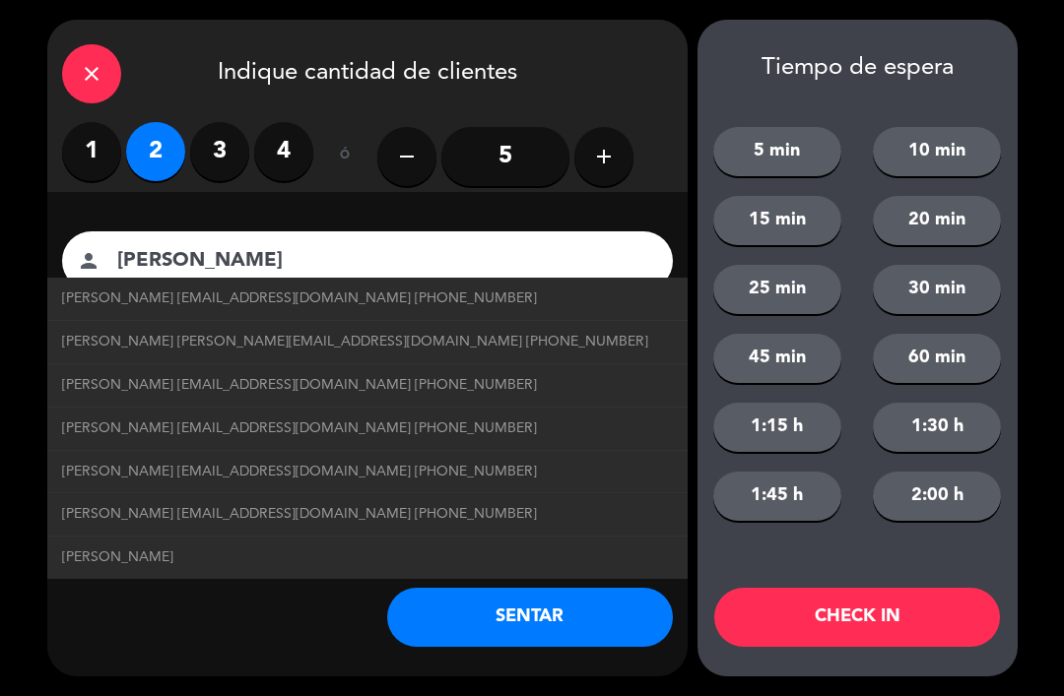 The height and width of the screenshot is (696, 1064). What do you see at coordinates (367, 71) in the screenshot?
I see `div: Indique cantidad de clientes` at bounding box center [367, 71].